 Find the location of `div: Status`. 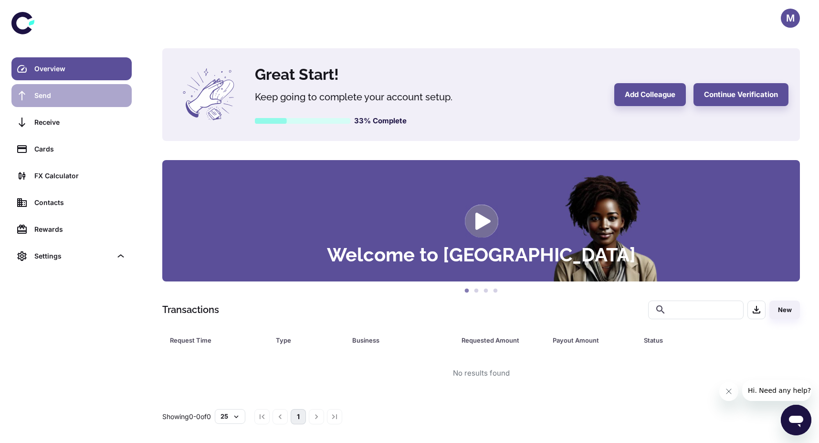

div: Status is located at coordinates (696, 340).